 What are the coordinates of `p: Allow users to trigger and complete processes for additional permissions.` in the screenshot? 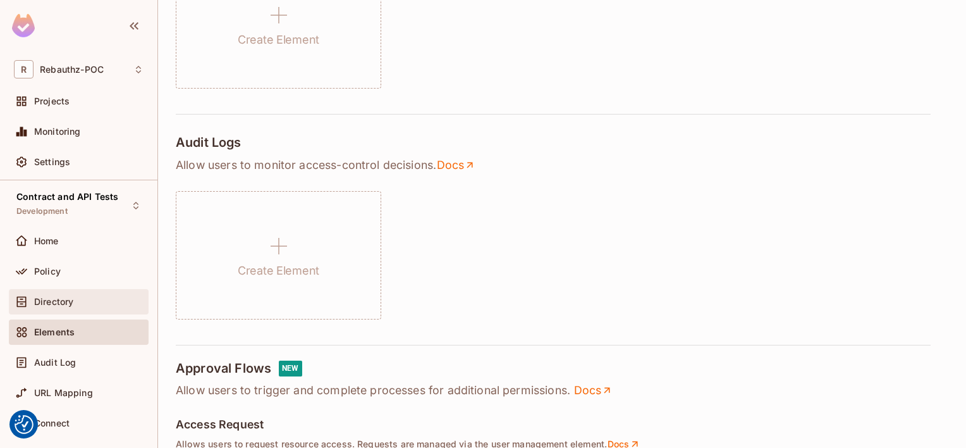 It's located at (562, 390).